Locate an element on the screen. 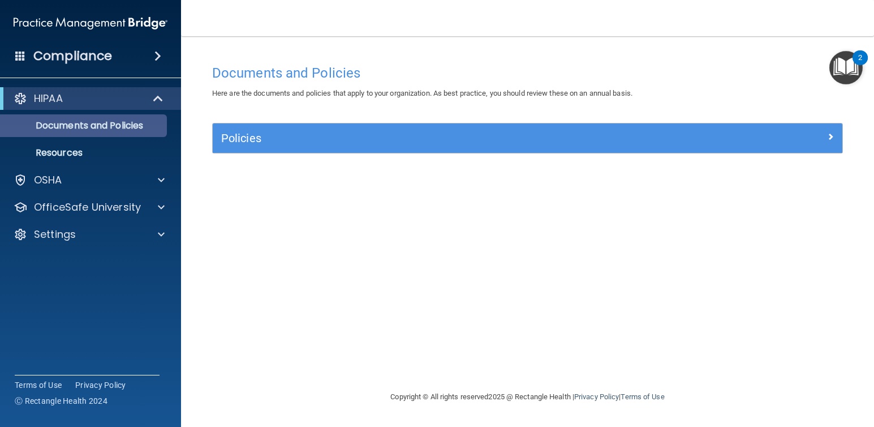  img: PMB logo is located at coordinates (91, 23).